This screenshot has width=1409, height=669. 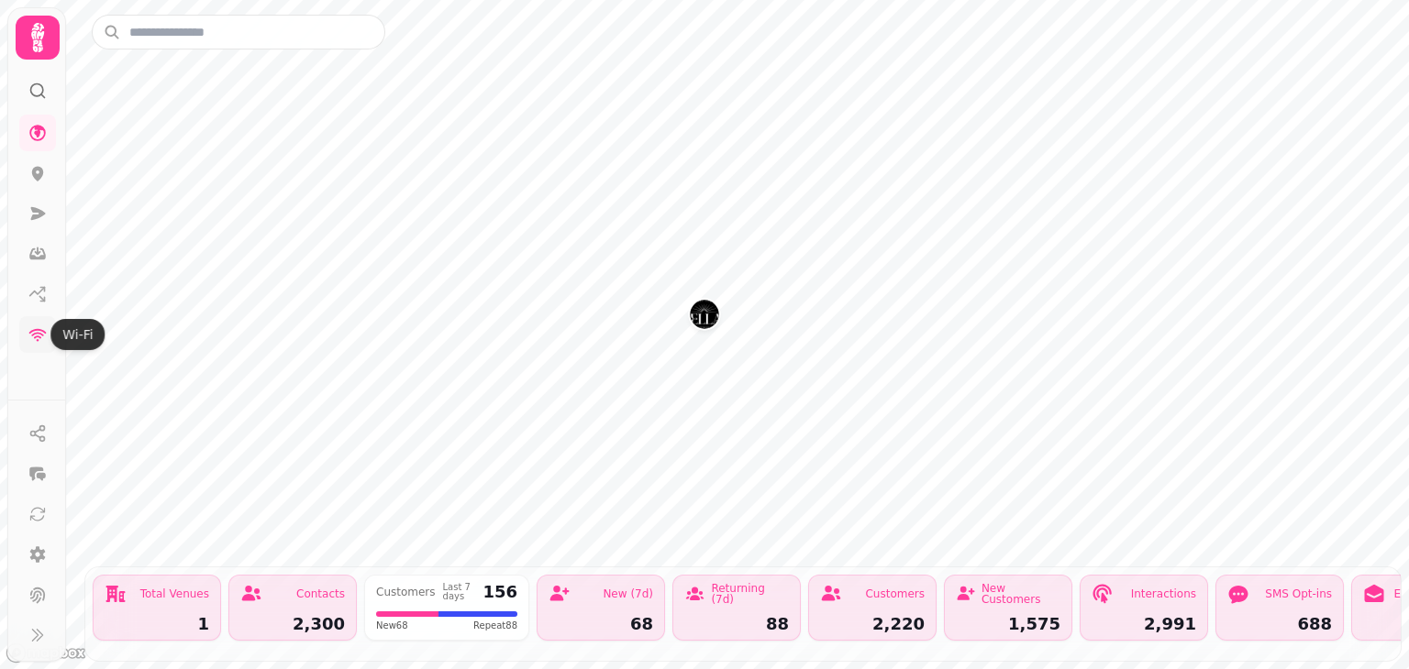 What do you see at coordinates (704, 315) in the screenshot?
I see `button: Kellas Restaurant` at bounding box center [704, 315].